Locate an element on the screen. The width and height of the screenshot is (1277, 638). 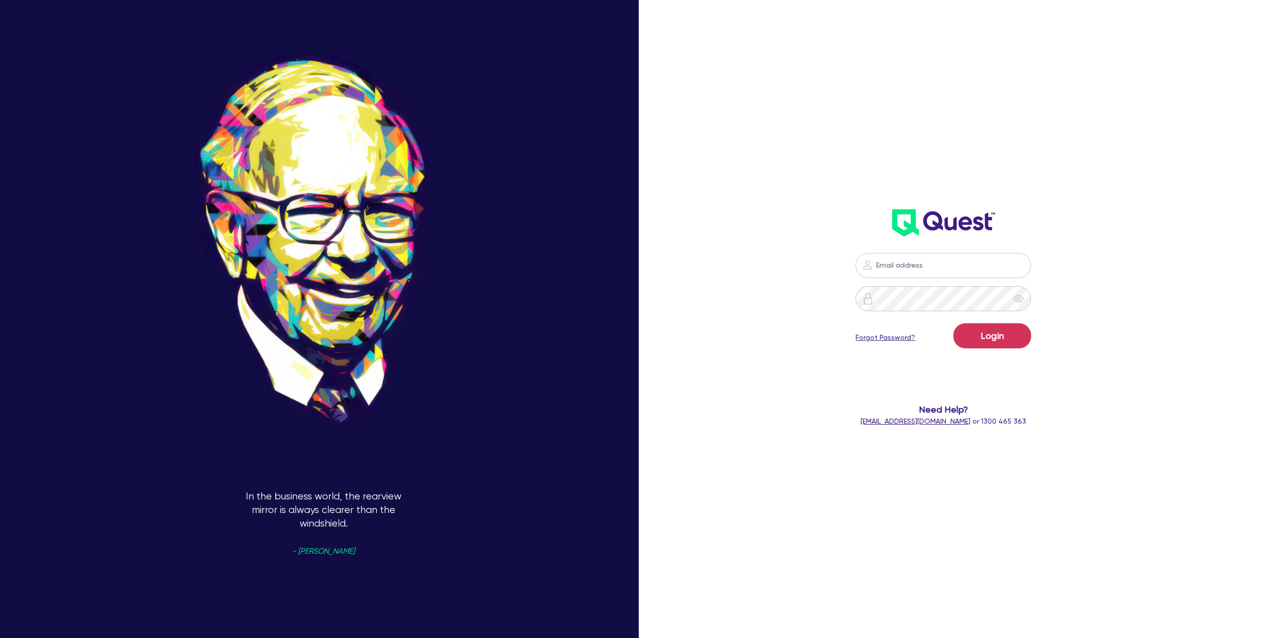
span: eye is located at coordinates (1019, 299).